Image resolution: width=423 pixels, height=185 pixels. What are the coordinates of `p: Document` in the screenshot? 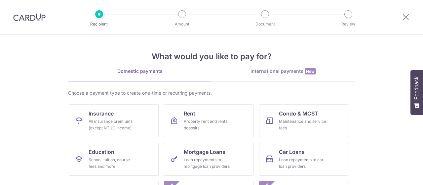 It's located at (265, 24).